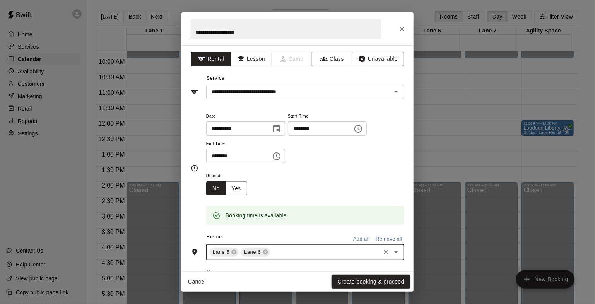  Describe the element at coordinates (245, 116) in the screenshot. I see `span: Date` at that location.